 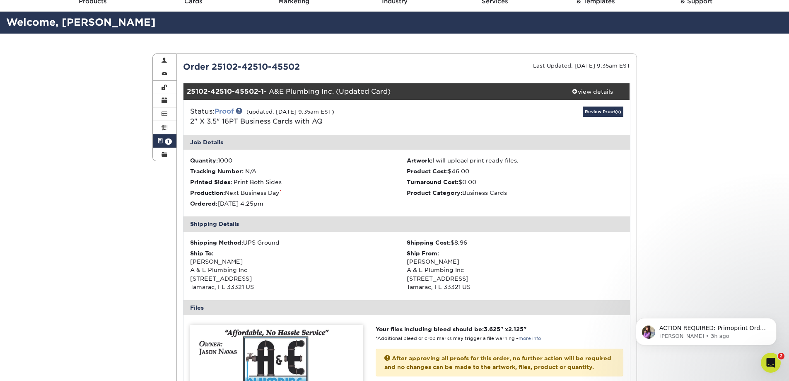 What do you see at coordinates (492, 329) in the screenshot?
I see `span: 3.625` at bounding box center [492, 329].